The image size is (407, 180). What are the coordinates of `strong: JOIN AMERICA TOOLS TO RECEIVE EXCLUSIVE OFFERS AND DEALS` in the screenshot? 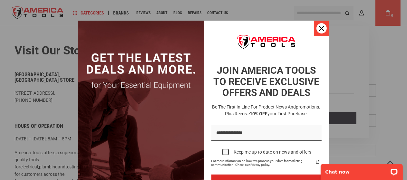 It's located at (266, 81).